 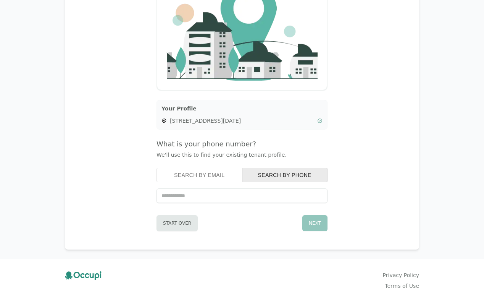 What do you see at coordinates (402, 286) in the screenshot?
I see `a: Terms of Use` at bounding box center [402, 286].